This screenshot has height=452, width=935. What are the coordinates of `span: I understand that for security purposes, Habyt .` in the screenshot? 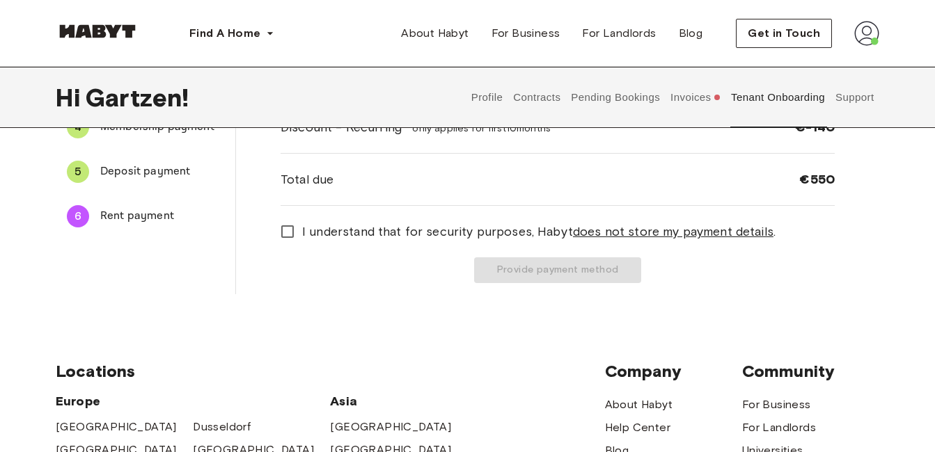 It's located at (539, 232).